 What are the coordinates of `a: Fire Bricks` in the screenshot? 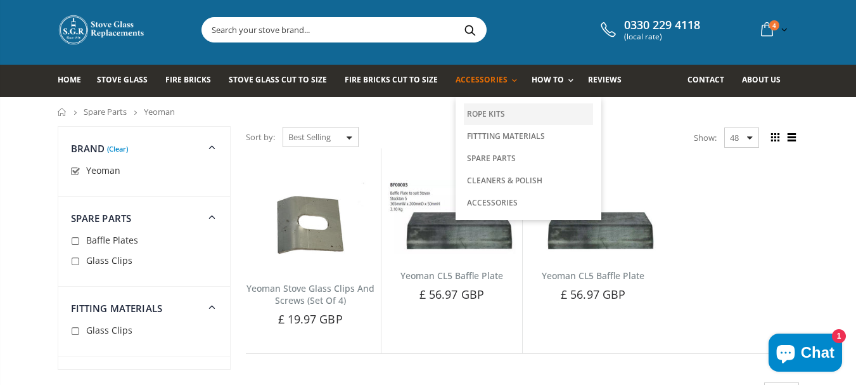 It's located at (193, 81).